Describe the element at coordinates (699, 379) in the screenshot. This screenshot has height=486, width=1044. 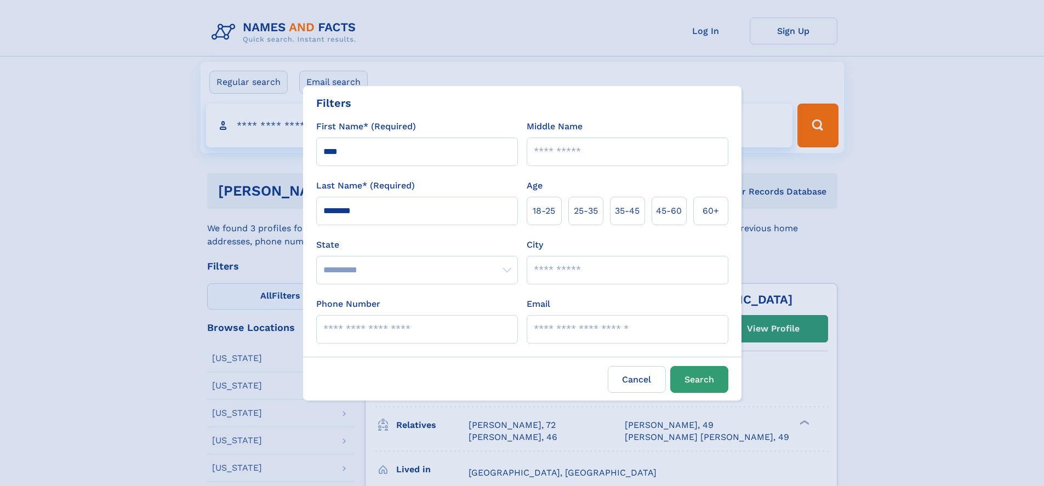
I see `button: Search` at that location.